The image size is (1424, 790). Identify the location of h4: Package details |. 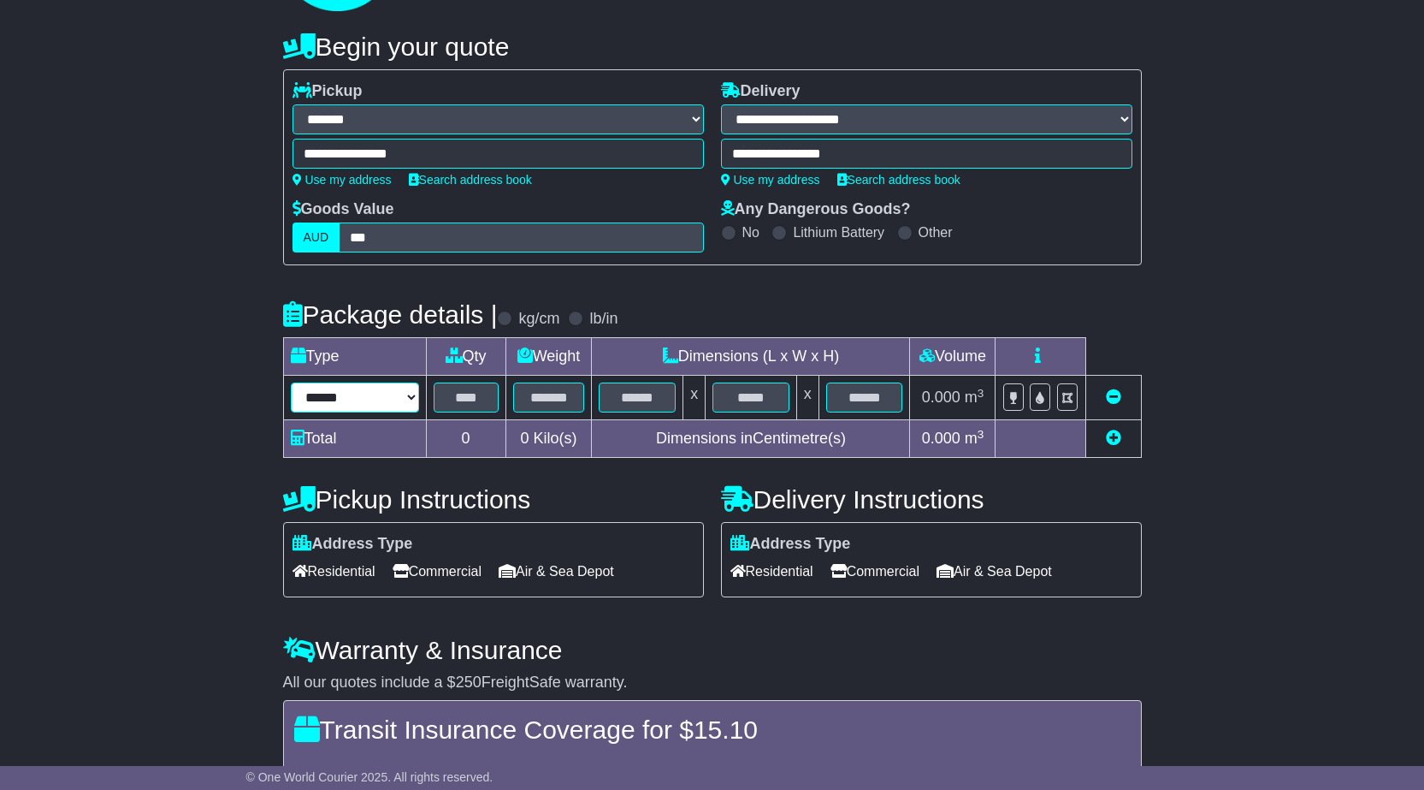
(390, 314).